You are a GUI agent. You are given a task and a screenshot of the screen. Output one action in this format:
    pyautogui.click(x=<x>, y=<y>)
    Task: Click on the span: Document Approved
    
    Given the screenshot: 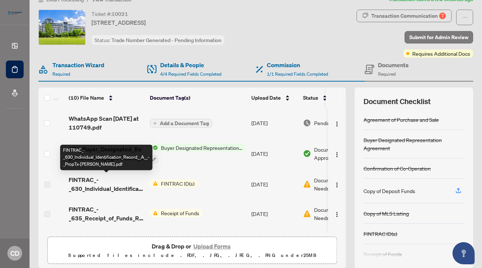 What is the action you would take?
    pyautogui.click(x=337, y=153)
    